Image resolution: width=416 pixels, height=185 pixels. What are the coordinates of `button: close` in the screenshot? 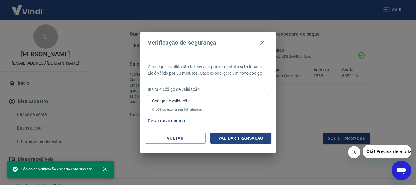 It's located at (105, 169).